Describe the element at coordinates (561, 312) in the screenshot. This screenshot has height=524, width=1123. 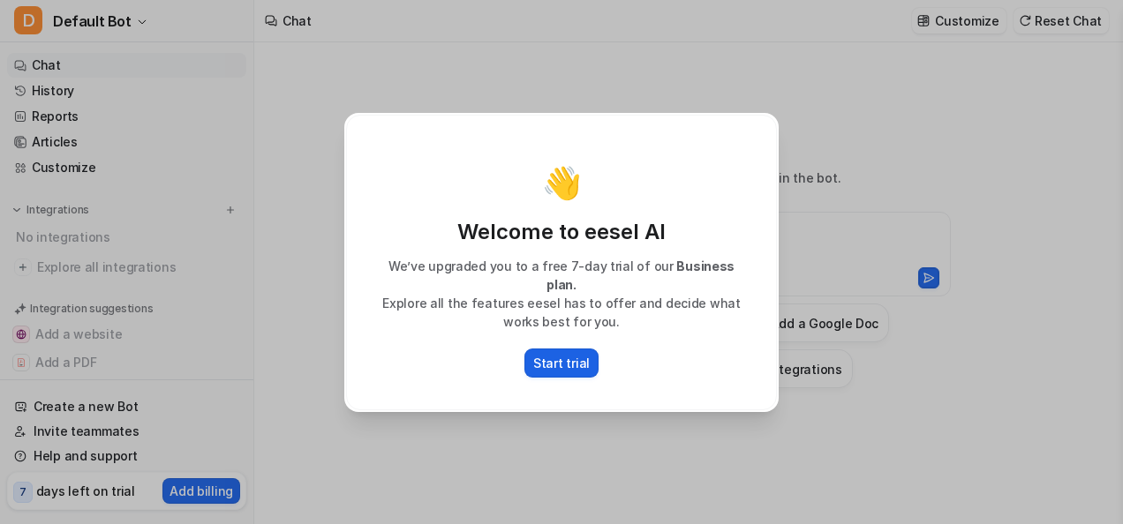
I see `p: Explore all the features eesel has to offer and decide what works best for you.` at that location.